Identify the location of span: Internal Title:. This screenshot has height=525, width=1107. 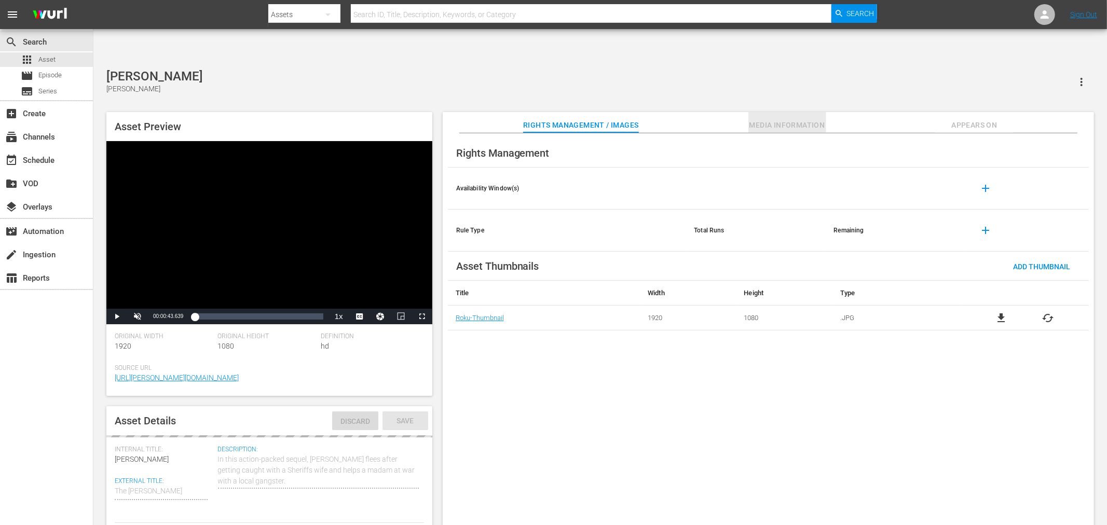
(164, 450).